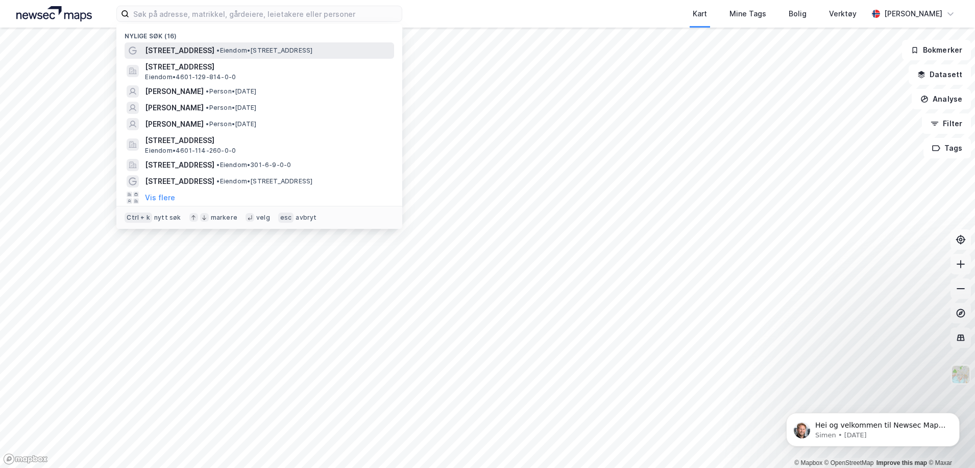 The width and height of the screenshot is (975, 468). Describe the element at coordinates (798, 14) in the screenshot. I see `div: Bolig` at that location.